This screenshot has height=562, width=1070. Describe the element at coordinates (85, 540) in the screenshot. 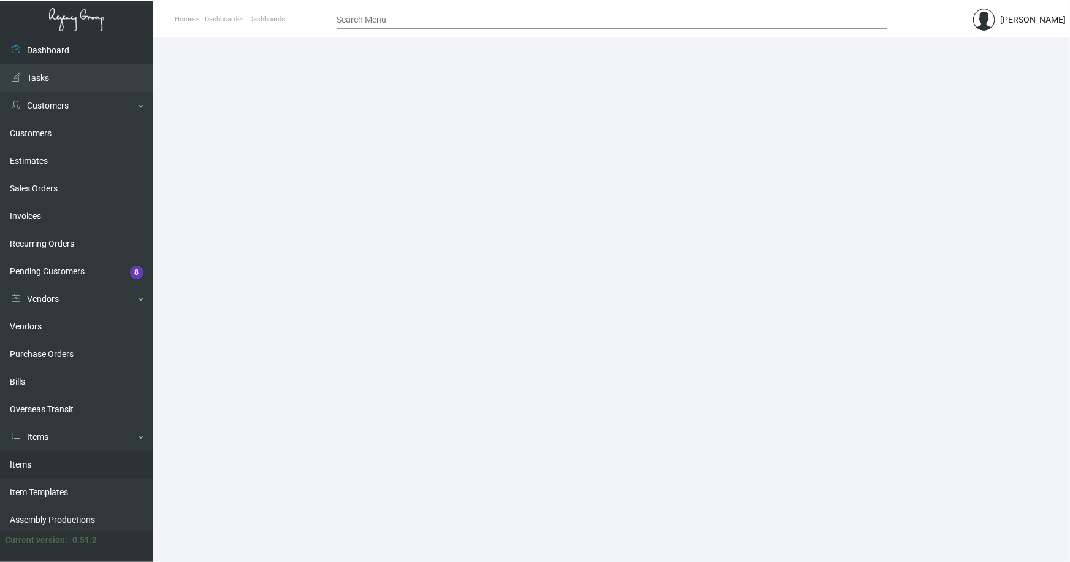

I see `div: 0.51.2` at that location.